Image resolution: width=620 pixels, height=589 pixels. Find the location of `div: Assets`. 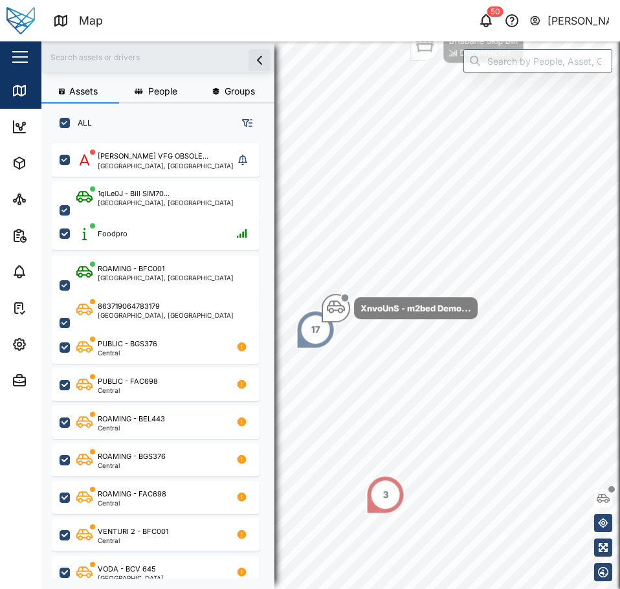

div: Assets is located at coordinates (54, 163).